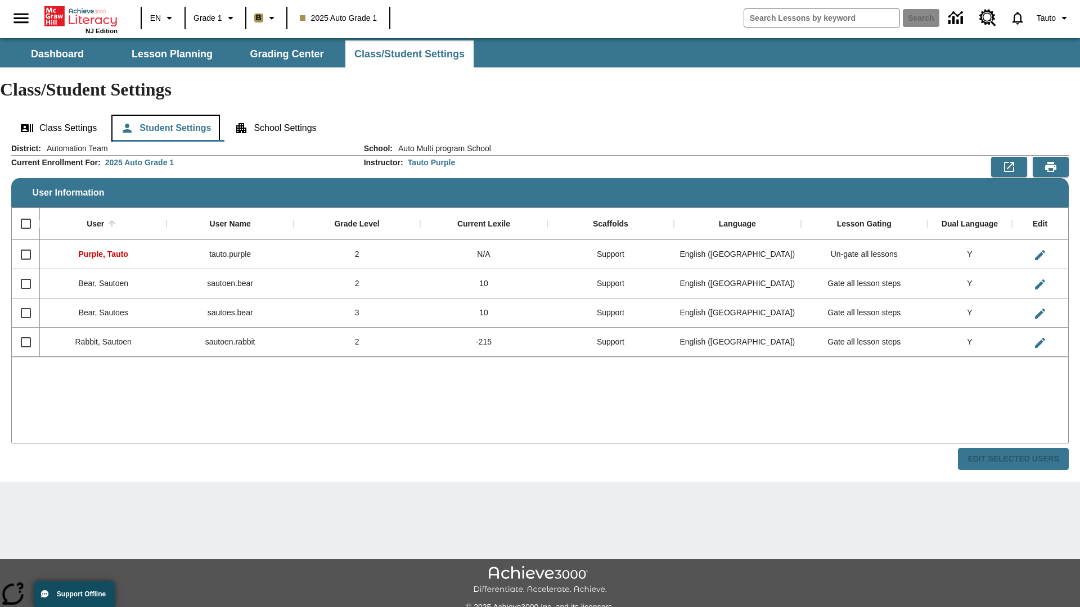 This screenshot has height=607, width=1080. What do you see at coordinates (286, 54) in the screenshot?
I see `span: Grading Center` at bounding box center [286, 54].